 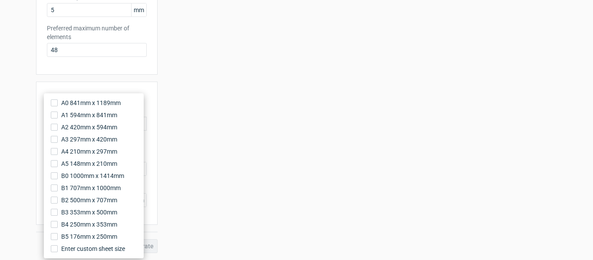 I want to click on span: B4 250mm x 353mm, so click(x=89, y=224).